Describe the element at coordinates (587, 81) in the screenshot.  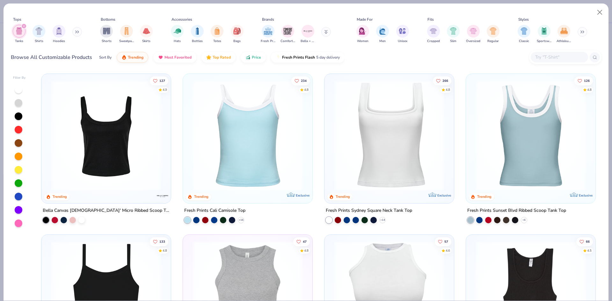
I see `span: 126` at that location.